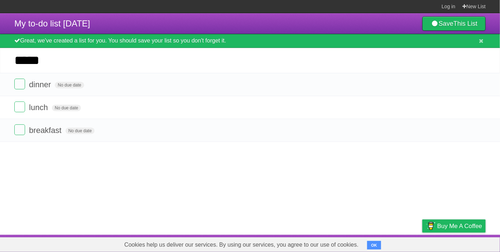  Describe the element at coordinates (459, 226) in the screenshot. I see `span: Buy me a coffee` at that location.